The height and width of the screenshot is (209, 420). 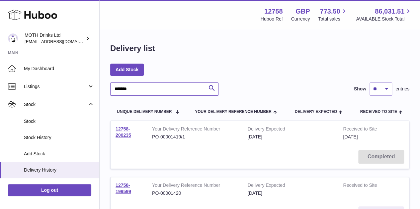 I want to click on label: Show, so click(x=360, y=89).